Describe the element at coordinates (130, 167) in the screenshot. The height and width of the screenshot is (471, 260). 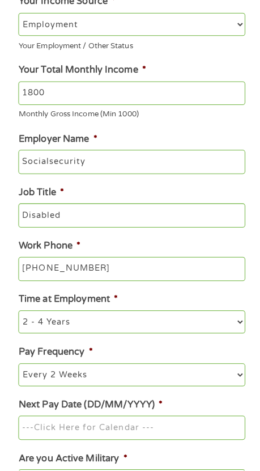
I see `input: Walmart` at that location.